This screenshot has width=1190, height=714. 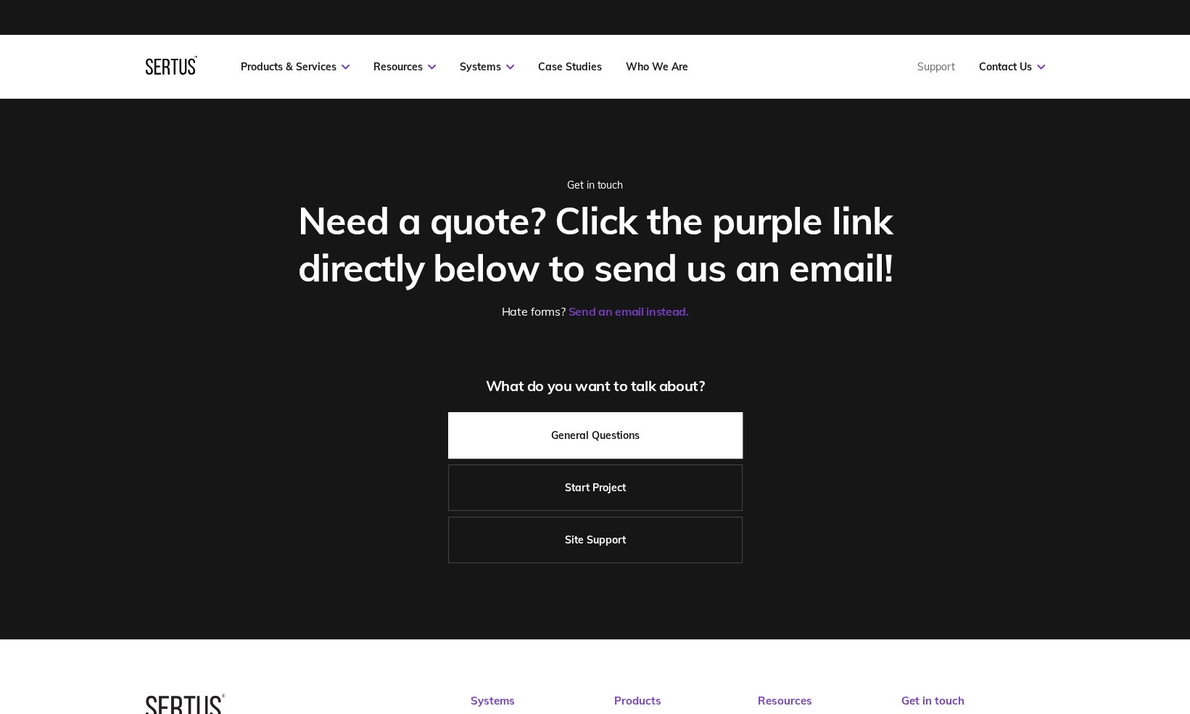 What do you see at coordinates (1012, 67) in the screenshot?
I see `a: Contact Us` at bounding box center [1012, 67].